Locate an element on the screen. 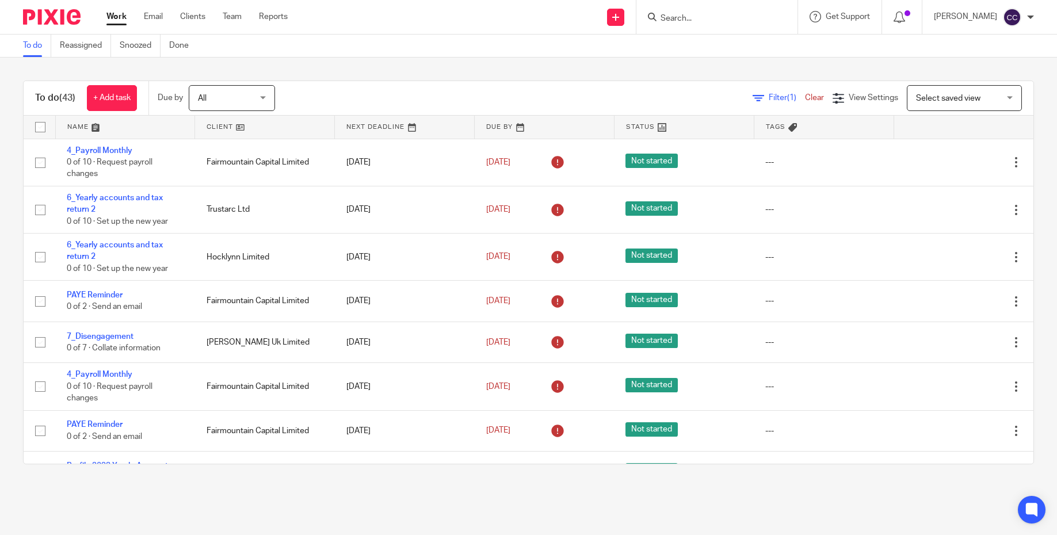 The image size is (1057, 535). span: (43) is located at coordinates (67, 98).